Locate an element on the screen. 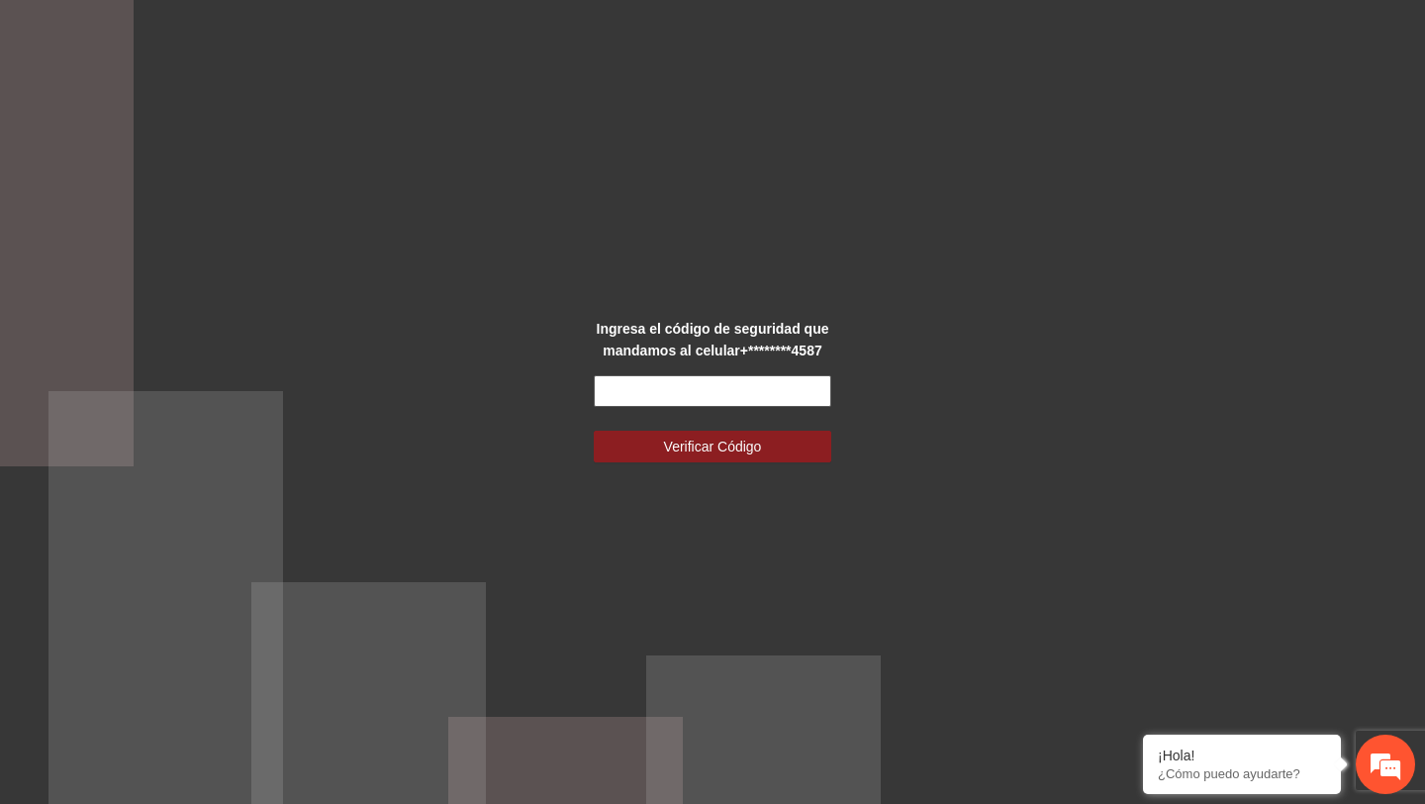 Image resolution: width=1425 pixels, height=804 pixels. span: Estamos en línea. is located at coordinates (194, 364).